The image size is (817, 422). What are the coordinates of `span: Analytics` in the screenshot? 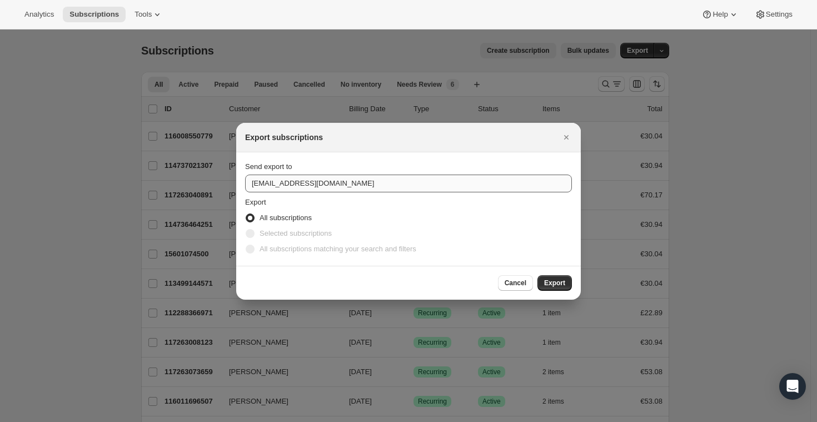 It's located at (39, 14).